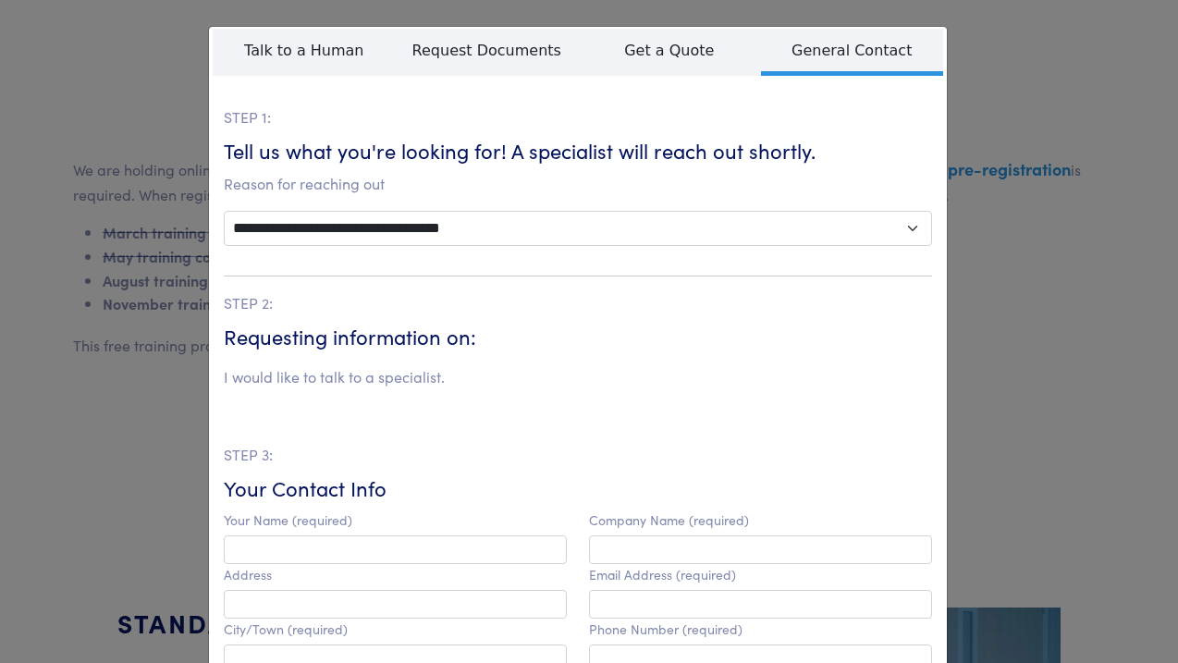 This screenshot has width=1178, height=663. Describe the element at coordinates (286, 629) in the screenshot. I see `label: City/Town (required)` at that location.